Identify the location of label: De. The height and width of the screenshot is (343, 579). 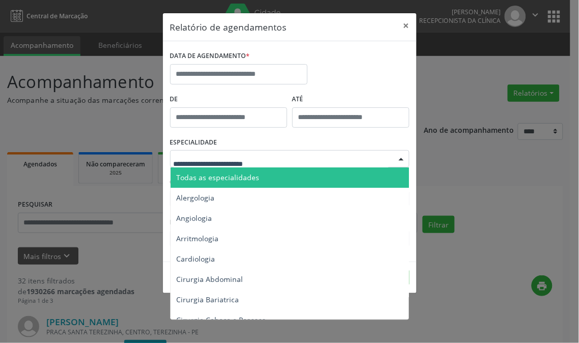
(229, 99).